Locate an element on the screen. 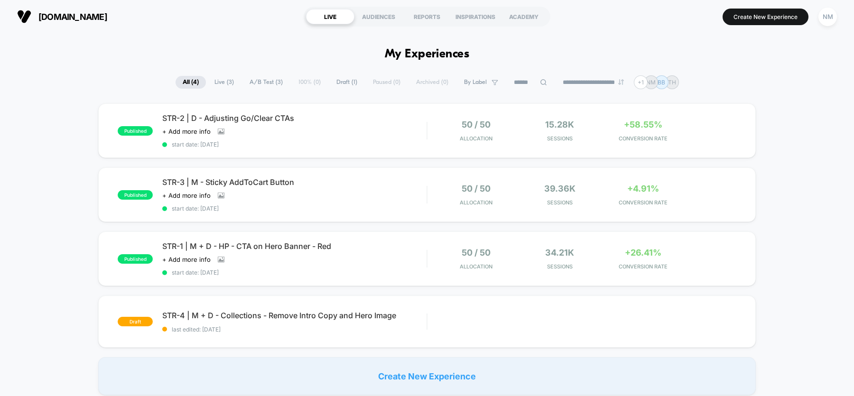 The height and width of the screenshot is (396, 854). h1: My Experiences is located at coordinates (427, 54).